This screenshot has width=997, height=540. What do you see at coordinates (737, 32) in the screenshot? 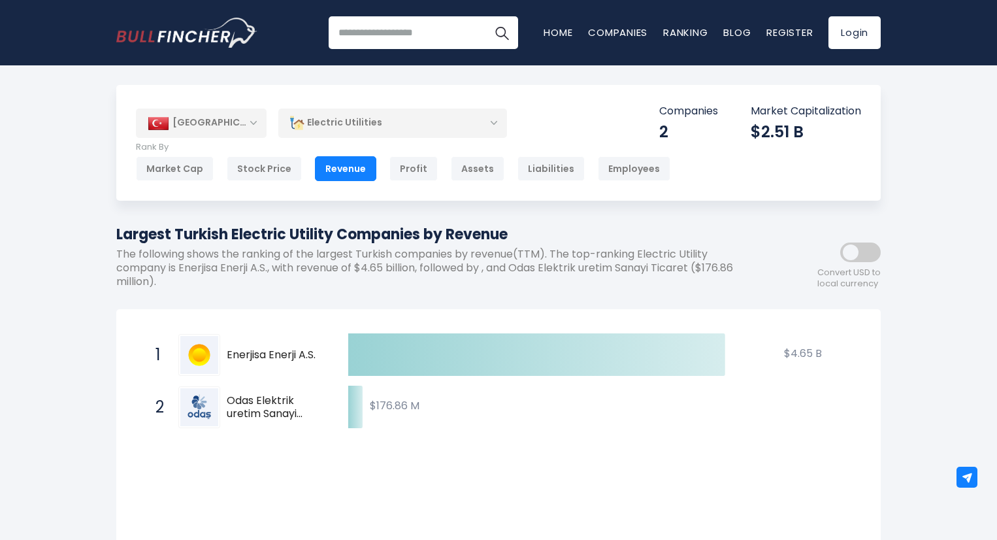
I see `a: Blog` at bounding box center [737, 32].